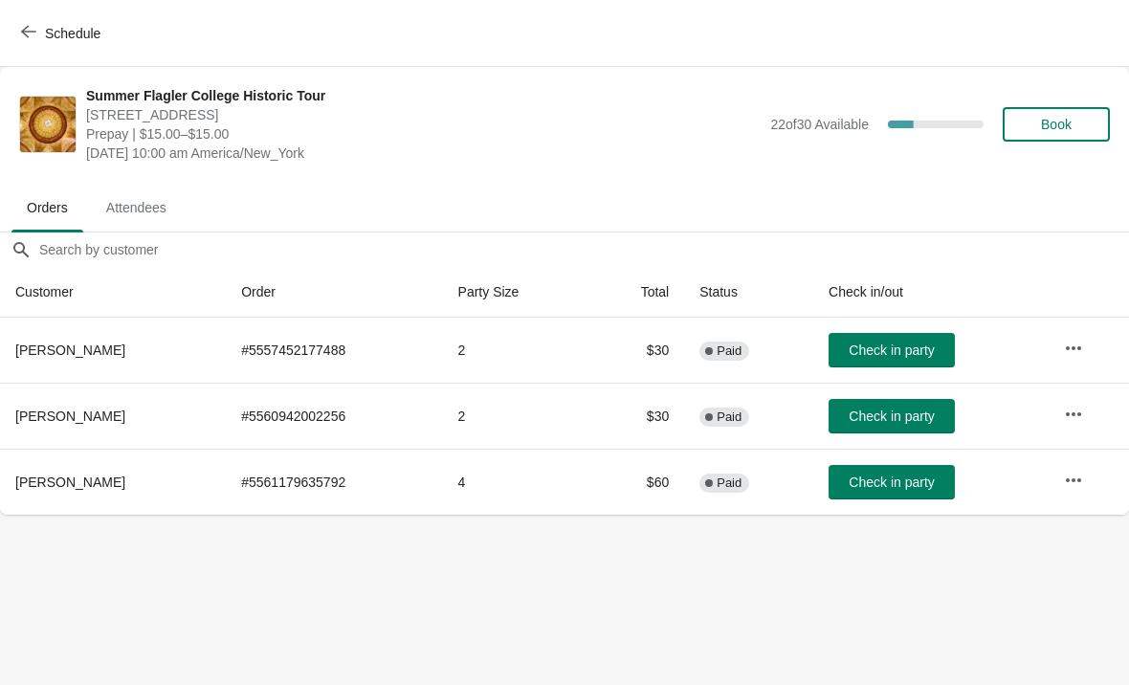 This screenshot has height=685, width=1129. I want to click on th: Check in/out, so click(931, 292).